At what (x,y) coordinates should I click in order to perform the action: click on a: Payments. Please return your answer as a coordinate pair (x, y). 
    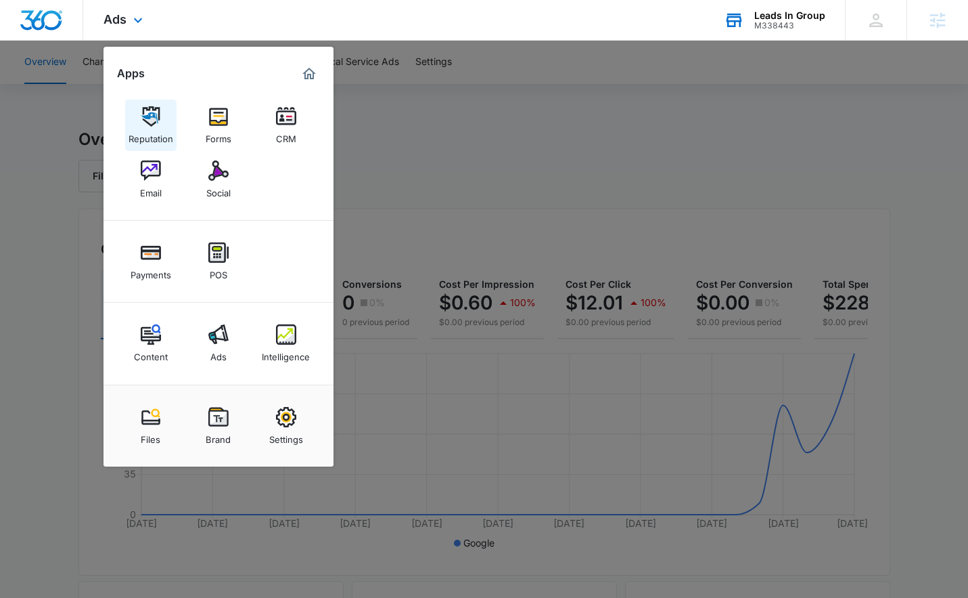
    Looking at the image, I should click on (151, 261).